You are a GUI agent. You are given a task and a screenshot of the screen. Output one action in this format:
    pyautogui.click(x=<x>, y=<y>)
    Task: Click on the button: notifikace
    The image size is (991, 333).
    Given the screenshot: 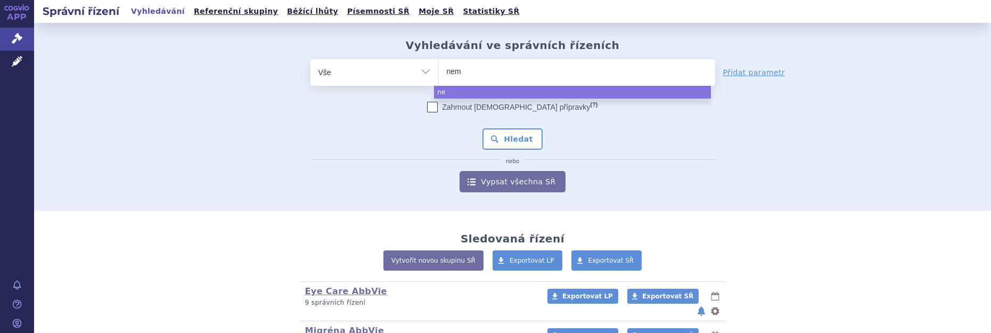 What is the action you would take?
    pyautogui.click(x=702, y=311)
    